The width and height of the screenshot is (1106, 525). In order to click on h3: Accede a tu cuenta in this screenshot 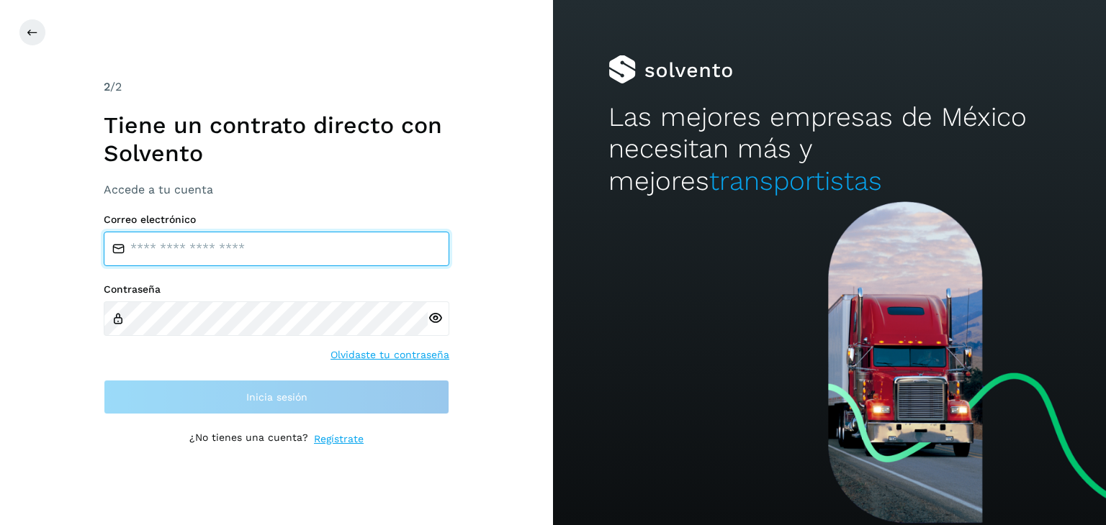, I will do `click(276, 189)`.